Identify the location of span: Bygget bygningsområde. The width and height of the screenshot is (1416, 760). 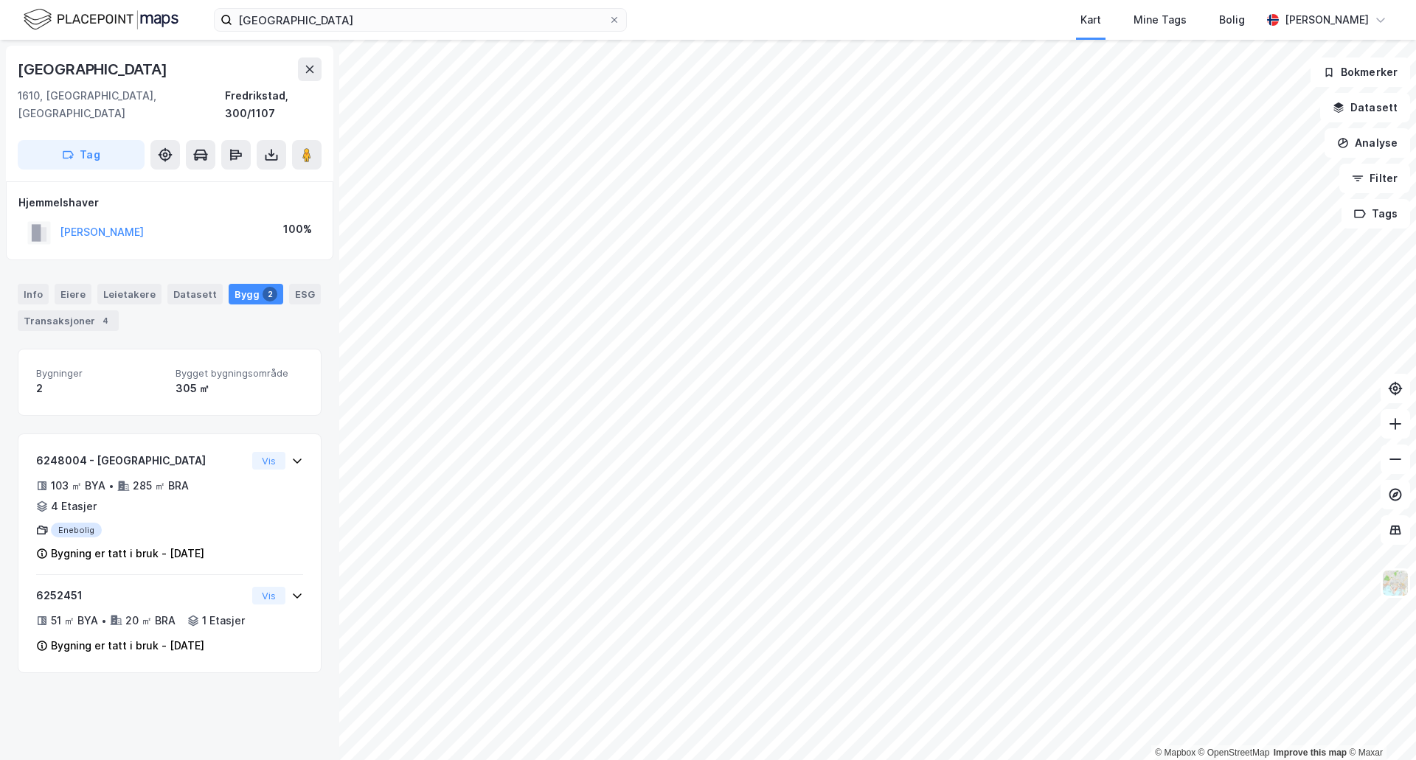
(239, 373).